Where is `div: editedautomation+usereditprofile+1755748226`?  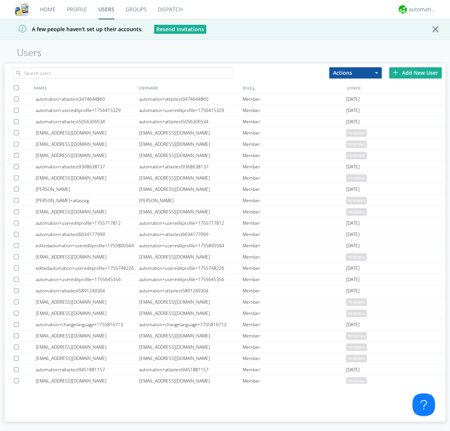 div: editedautomation+usereditprofile+1755748226 is located at coordinates (87, 268).